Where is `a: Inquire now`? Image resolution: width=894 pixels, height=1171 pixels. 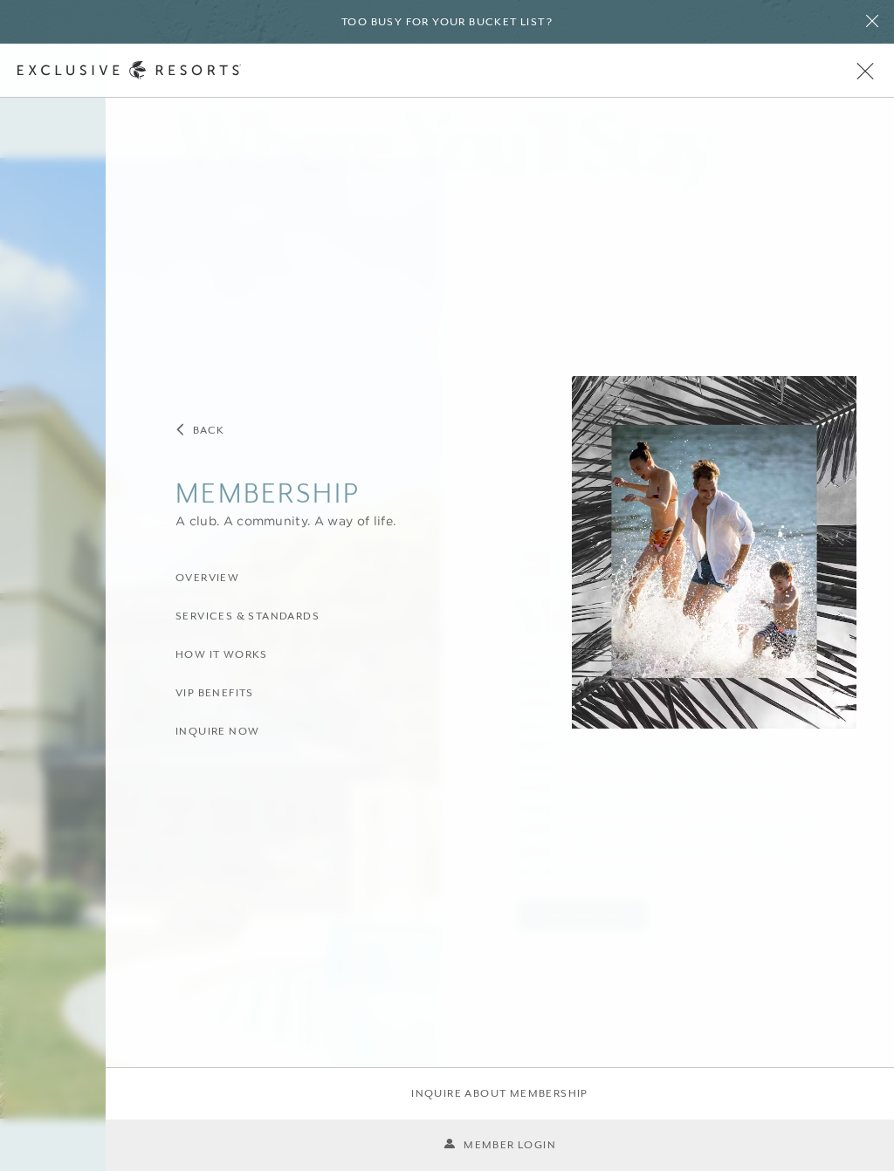 a: Inquire now is located at coordinates (217, 731).